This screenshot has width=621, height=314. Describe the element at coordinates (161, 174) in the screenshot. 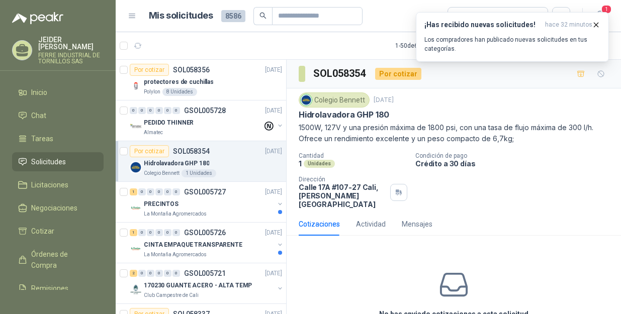

I see `p: Colegio Bennett` at that location.